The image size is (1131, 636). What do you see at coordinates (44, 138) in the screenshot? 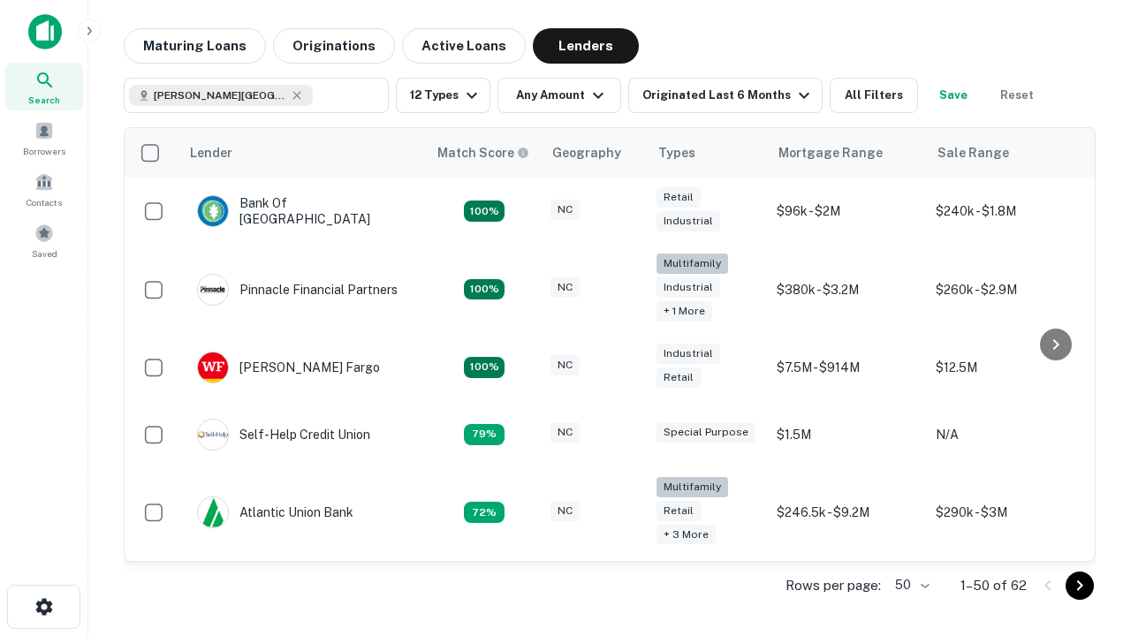
I see `a: Borrowers` at bounding box center [44, 138].